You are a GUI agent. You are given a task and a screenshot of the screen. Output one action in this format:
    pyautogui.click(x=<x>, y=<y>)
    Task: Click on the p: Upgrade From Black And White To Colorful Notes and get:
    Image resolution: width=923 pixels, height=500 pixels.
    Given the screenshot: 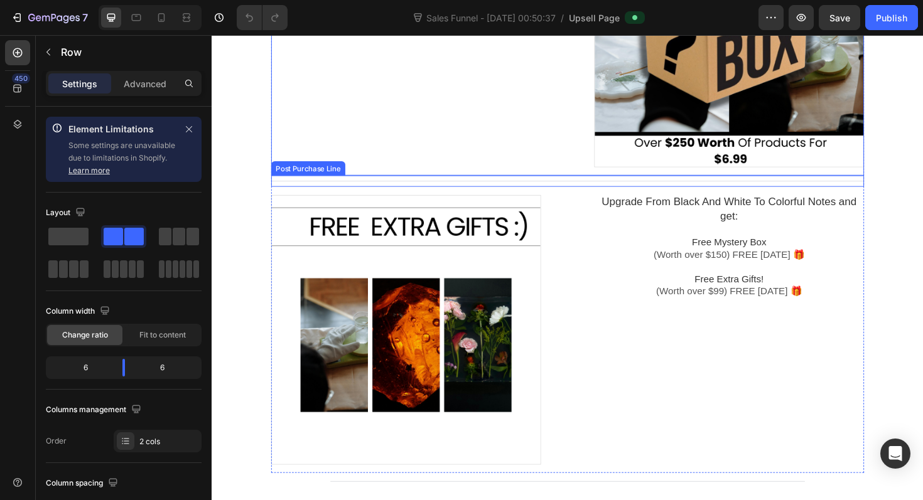 What is the action you would take?
    pyautogui.click(x=547, y=184)
    